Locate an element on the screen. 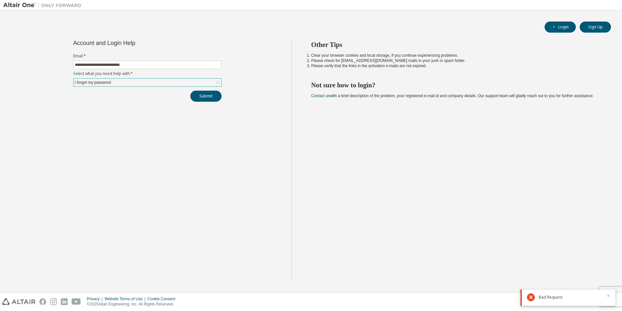 This screenshot has width=622, height=311. h2: Other Tips is located at coordinates (456, 45).